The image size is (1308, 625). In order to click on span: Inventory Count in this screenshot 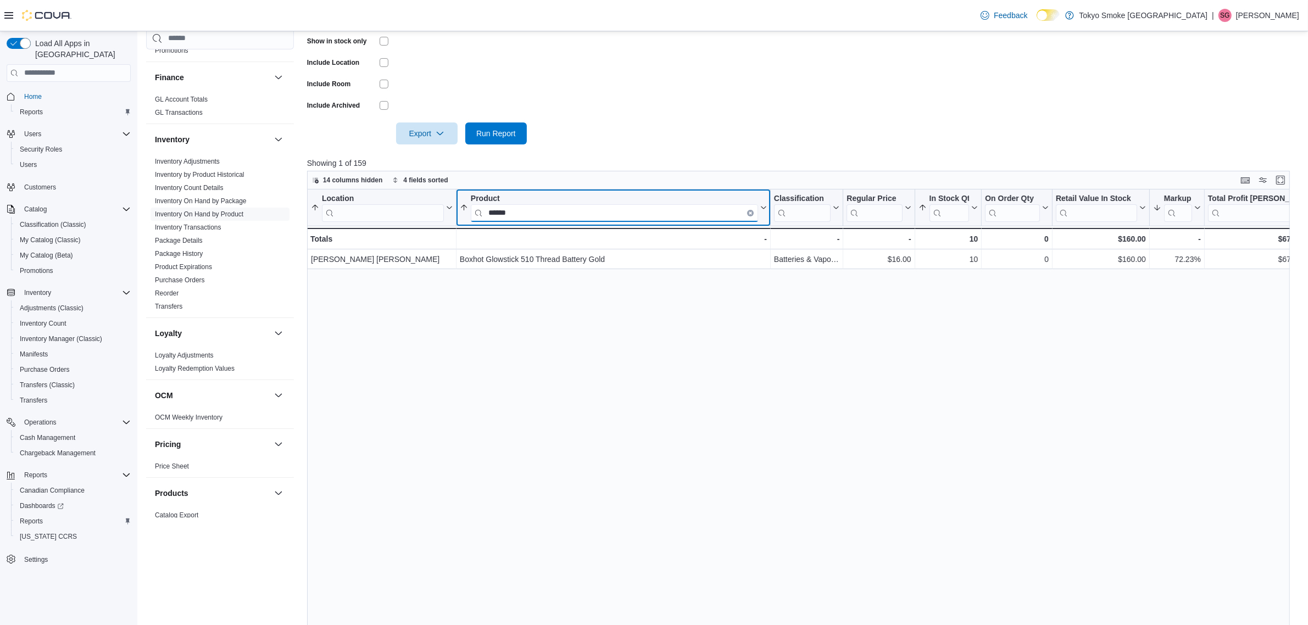, I will do `click(73, 324)`.